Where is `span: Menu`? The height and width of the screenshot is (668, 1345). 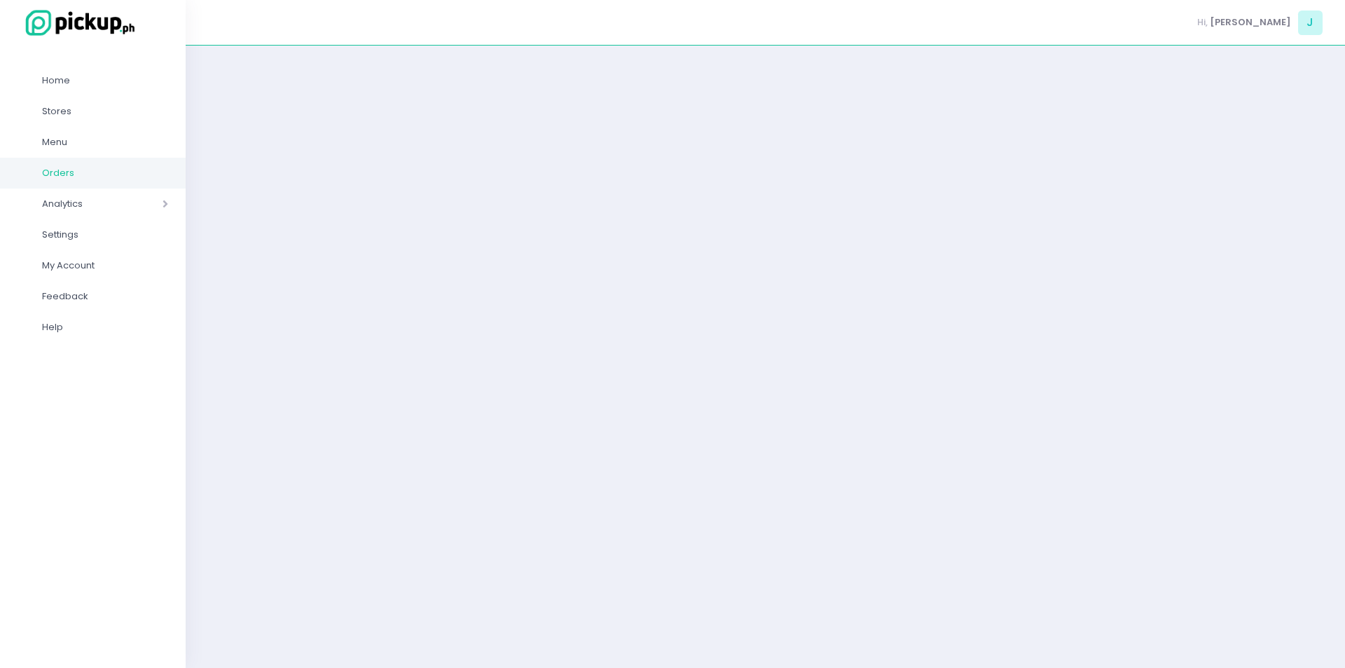
span: Menu is located at coordinates (105, 142).